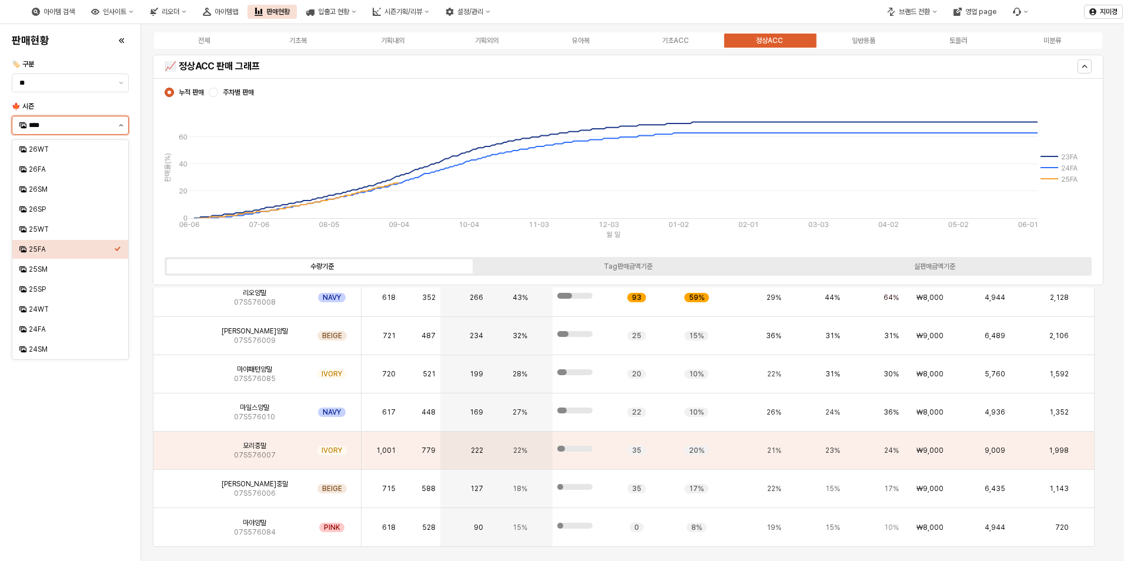 The height and width of the screenshot is (561, 1124). Describe the element at coordinates (393, 41) in the screenshot. I see `div: 기획내의` at that location.